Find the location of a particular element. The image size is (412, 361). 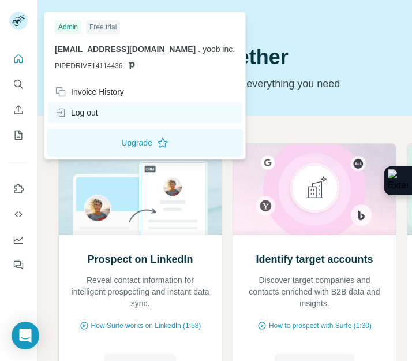

span: How to prospect with Surfe (1:30) is located at coordinates (320, 326).